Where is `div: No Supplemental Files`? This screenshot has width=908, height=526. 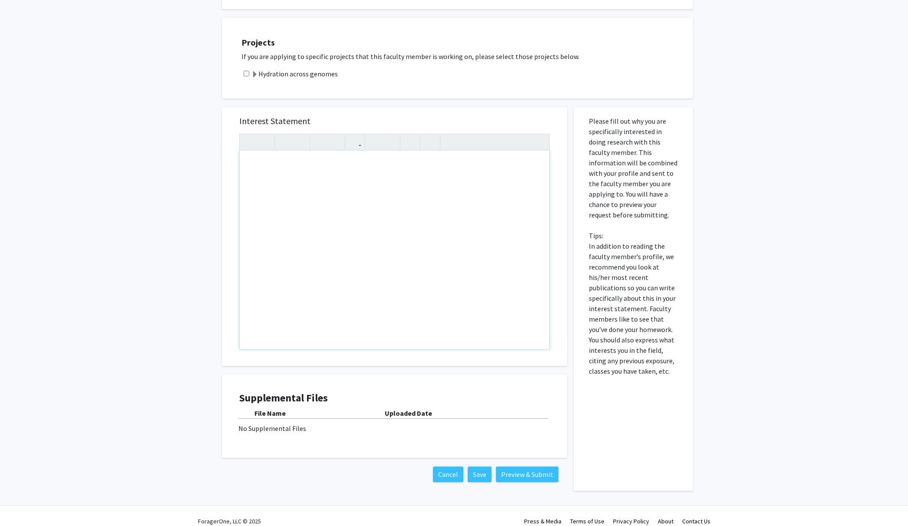
div: No Supplemental Files is located at coordinates (394, 428).